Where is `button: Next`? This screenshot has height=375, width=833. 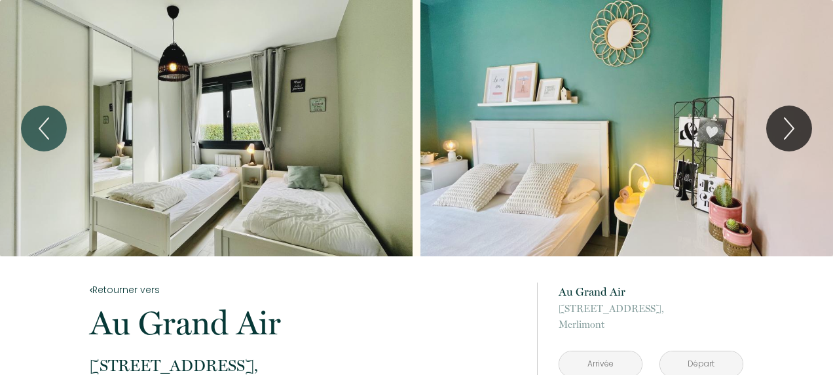 button: Next is located at coordinates (789, 128).